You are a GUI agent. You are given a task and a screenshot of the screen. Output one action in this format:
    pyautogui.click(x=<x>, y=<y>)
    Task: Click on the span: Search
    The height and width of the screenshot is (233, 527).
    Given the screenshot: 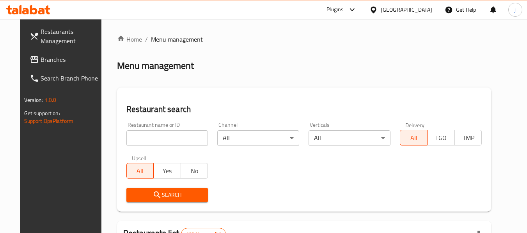 What is the action you would take?
    pyautogui.click(x=167, y=195)
    